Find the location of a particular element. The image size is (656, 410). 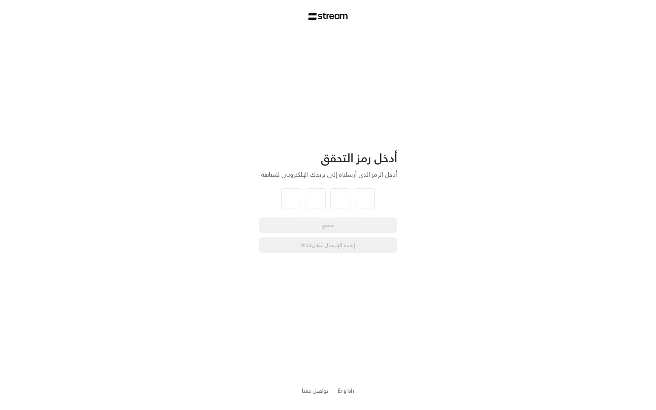

button: تواصل معنا is located at coordinates (315, 390).